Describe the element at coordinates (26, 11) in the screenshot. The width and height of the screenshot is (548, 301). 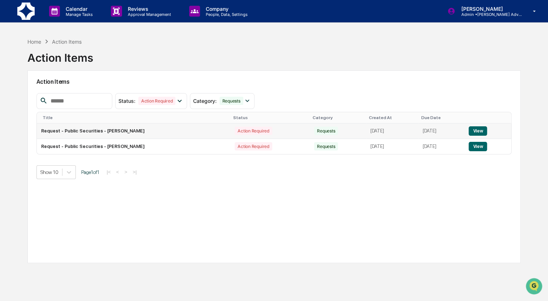
I see `img: logo` at that location.